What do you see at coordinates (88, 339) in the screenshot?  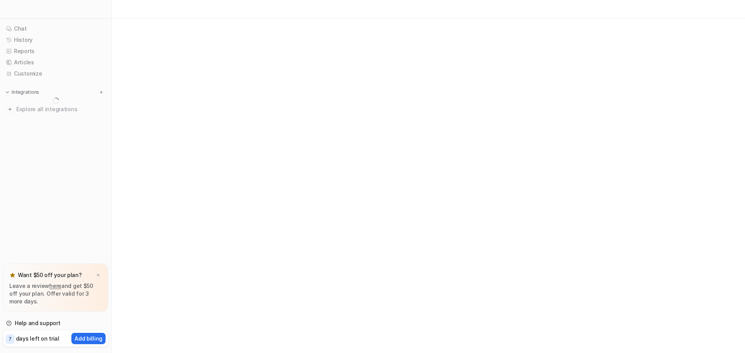 I see `button: Add billing` at bounding box center [88, 339].